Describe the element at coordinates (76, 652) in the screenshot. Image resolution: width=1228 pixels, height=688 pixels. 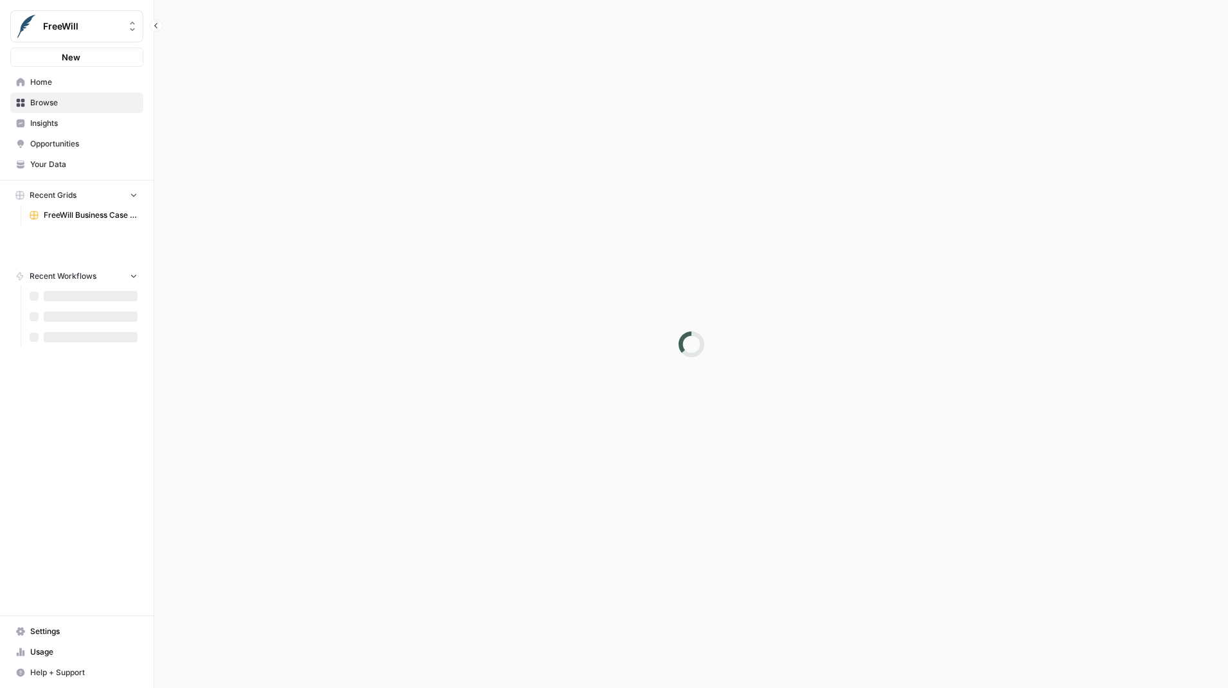
I see `a: Usage` at that location.